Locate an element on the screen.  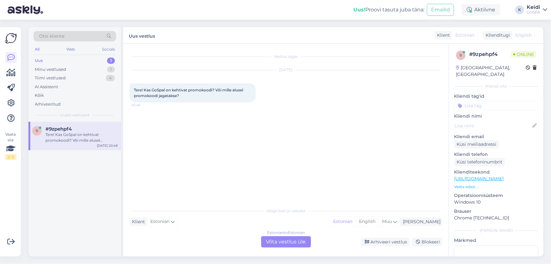
span: Online is located at coordinates (523, 54).